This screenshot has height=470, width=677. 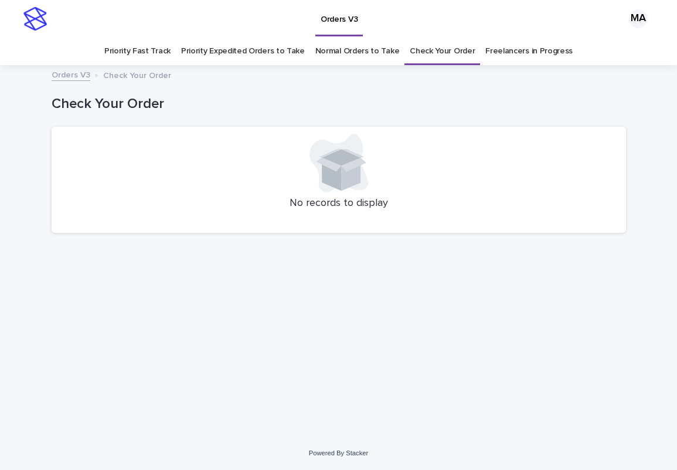 I want to click on div: MA, so click(x=638, y=19).